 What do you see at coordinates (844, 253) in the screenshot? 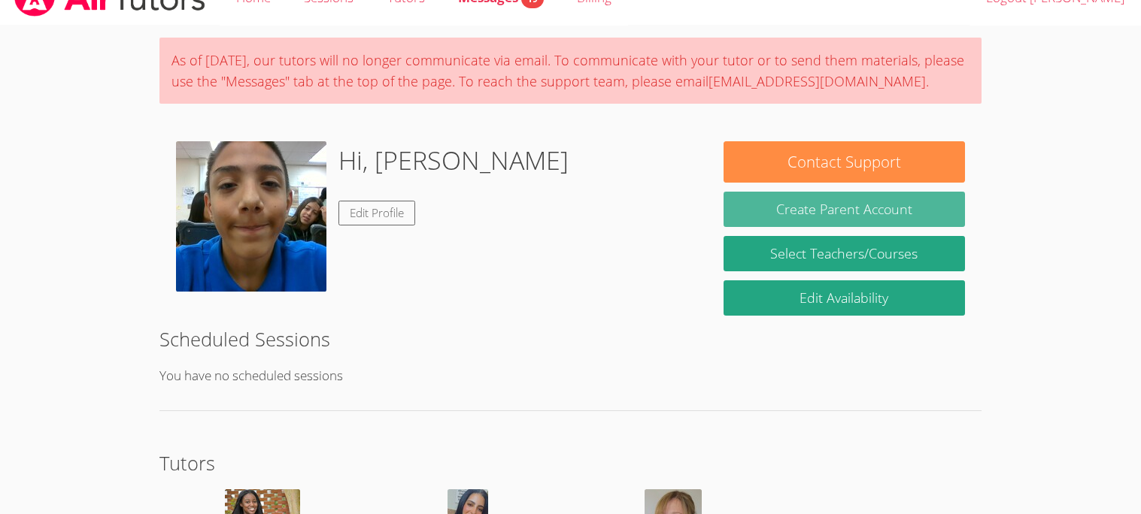
I see `a: Select Teachers/Courses` at bounding box center [844, 253].